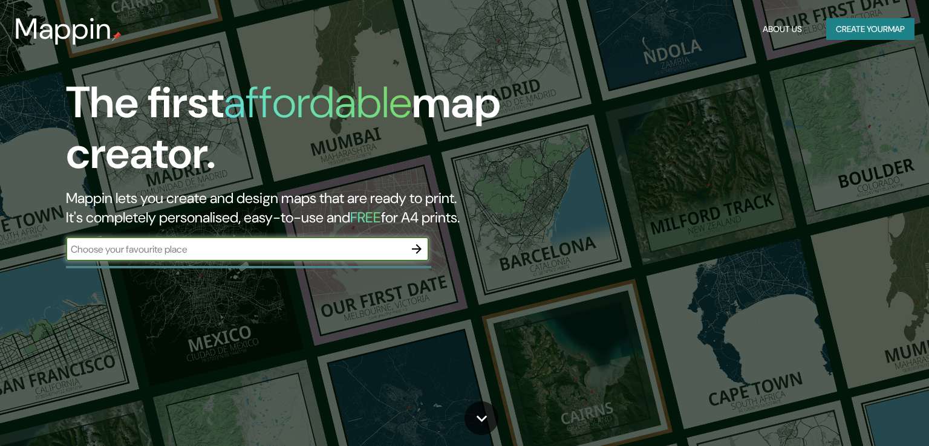 Image resolution: width=929 pixels, height=446 pixels. Describe the element at coordinates (63, 29) in the screenshot. I see `h3: Mappin` at that location.